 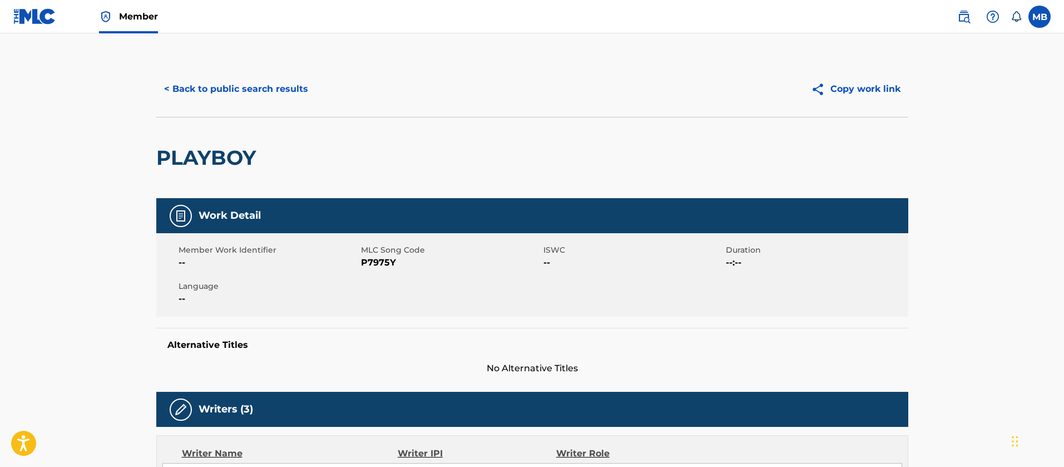 What do you see at coordinates (236, 89) in the screenshot?
I see `button: < Back to public search results` at bounding box center [236, 89].